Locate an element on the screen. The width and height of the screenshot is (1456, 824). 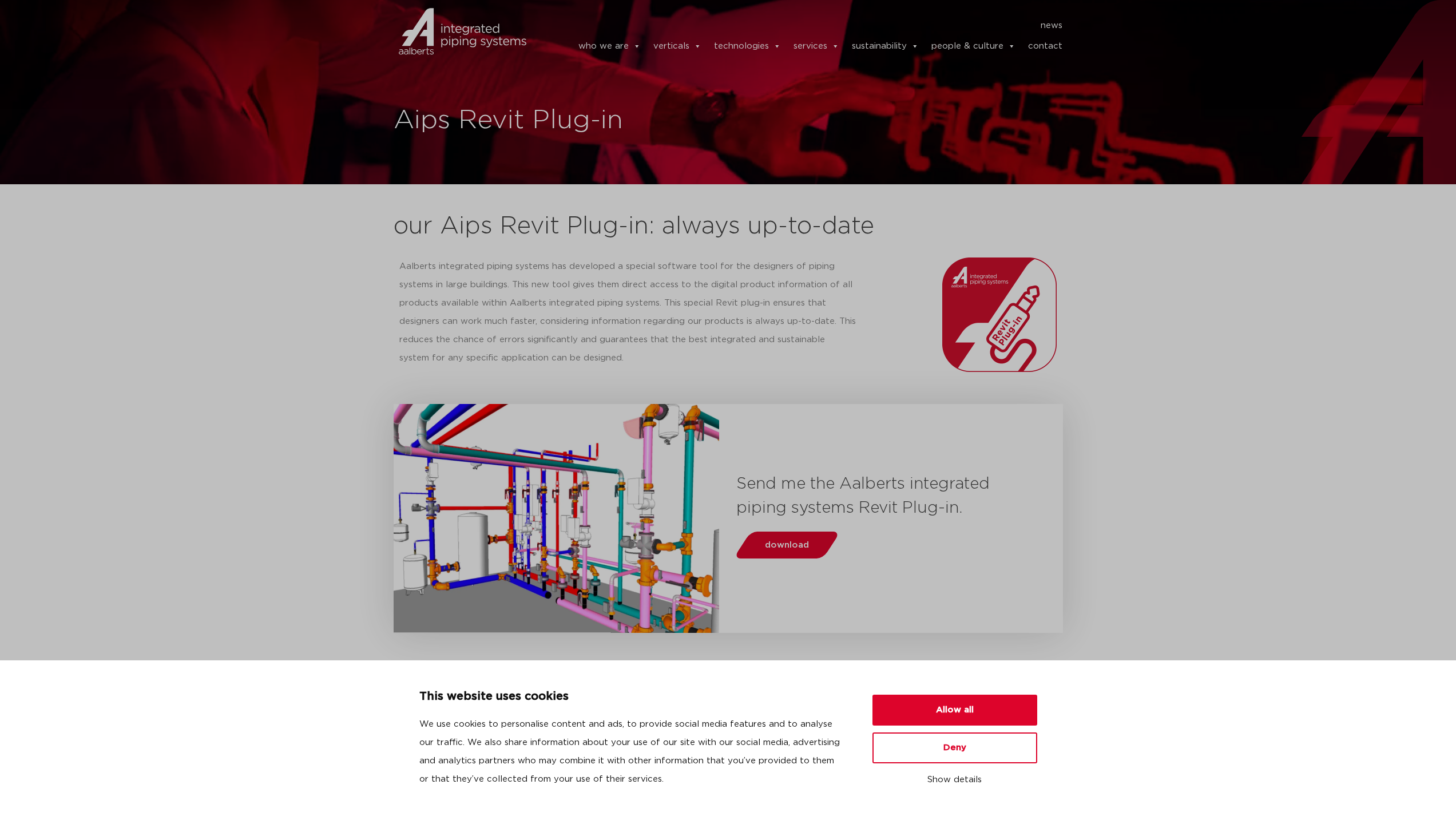
a: contact is located at coordinates (1045, 47).